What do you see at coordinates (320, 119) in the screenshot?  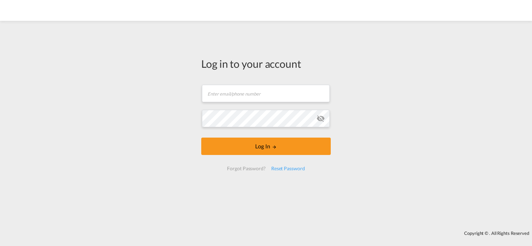 I see `md-icon: icon-eye-off` at bounding box center [320, 119].